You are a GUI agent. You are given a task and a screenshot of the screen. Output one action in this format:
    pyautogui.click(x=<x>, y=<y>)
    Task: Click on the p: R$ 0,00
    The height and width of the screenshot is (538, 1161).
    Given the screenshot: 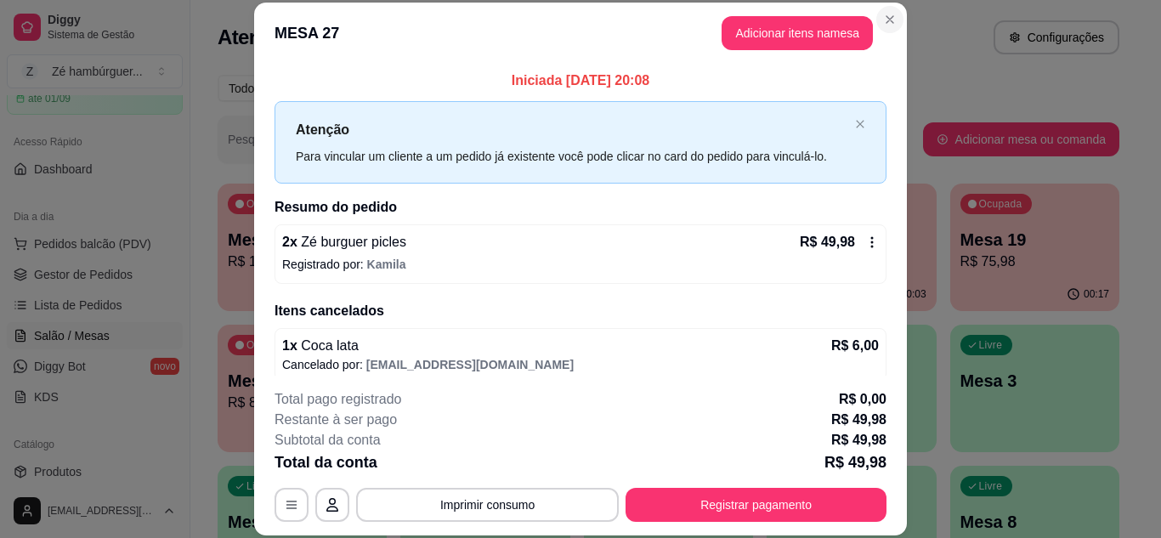 What is the action you would take?
    pyautogui.click(x=863, y=399)
    